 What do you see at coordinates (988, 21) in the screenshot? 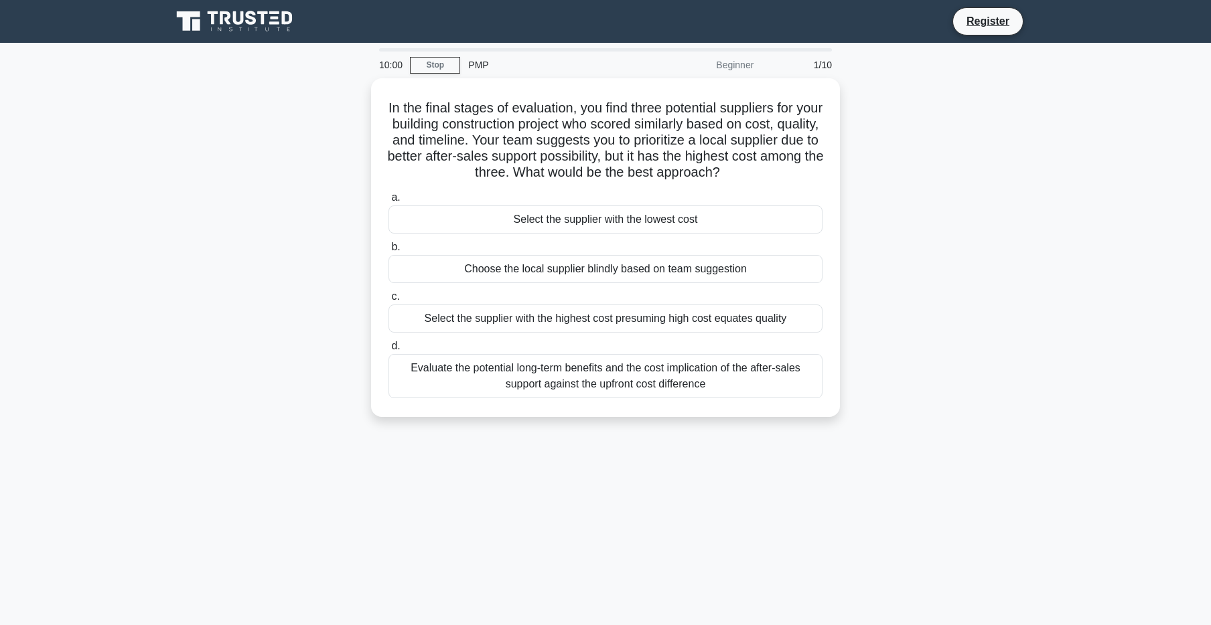
I see `a: Register` at bounding box center [988, 21].